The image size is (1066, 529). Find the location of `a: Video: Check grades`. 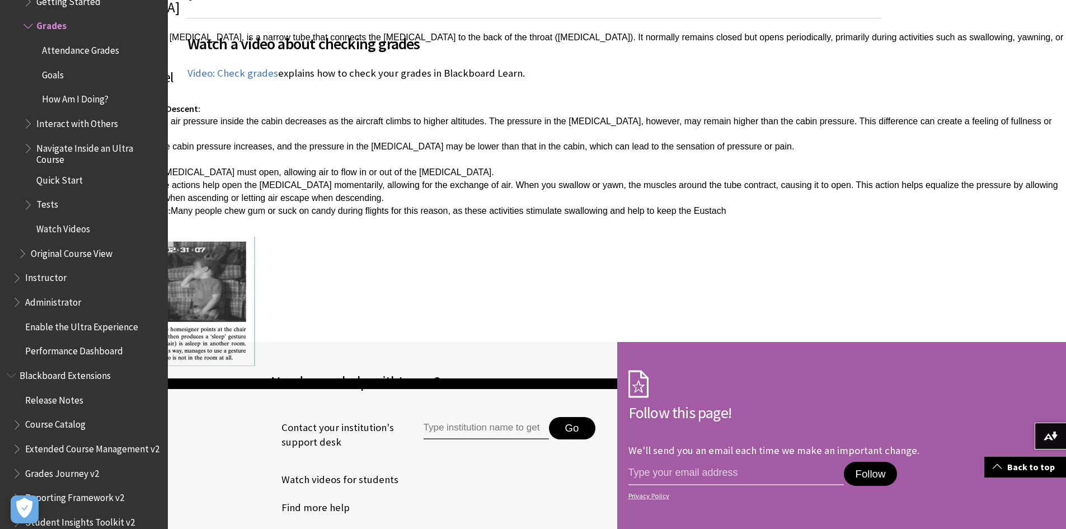

a: Video: Check grades is located at coordinates (233, 73).